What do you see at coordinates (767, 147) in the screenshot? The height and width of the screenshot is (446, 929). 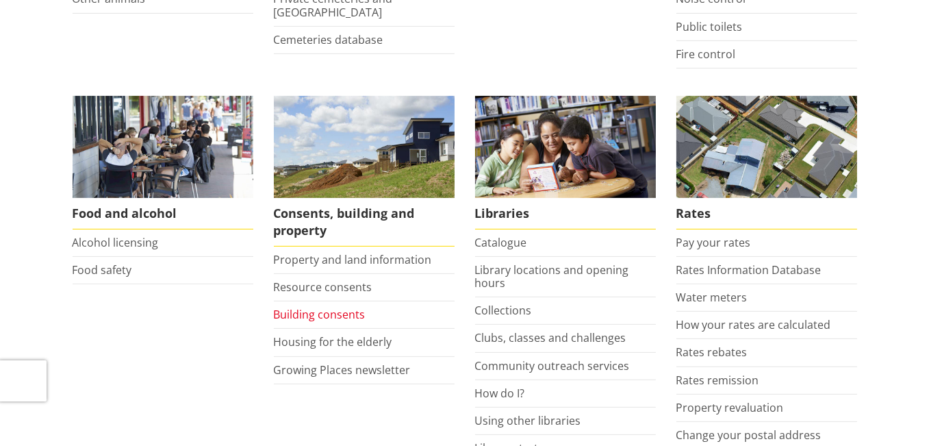 I see `img: Rates-thumbnail` at bounding box center [767, 147].